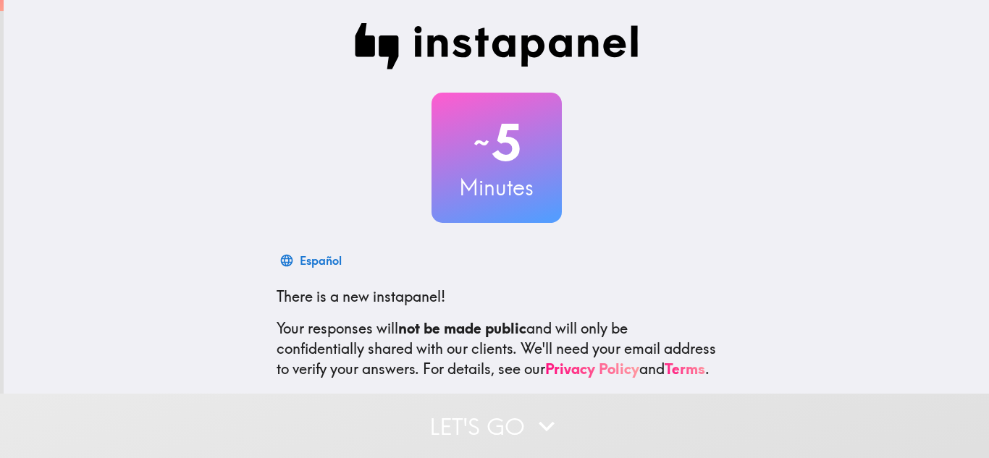 The width and height of the screenshot is (989, 458). Describe the element at coordinates (312, 261) in the screenshot. I see `button: Español` at that location.